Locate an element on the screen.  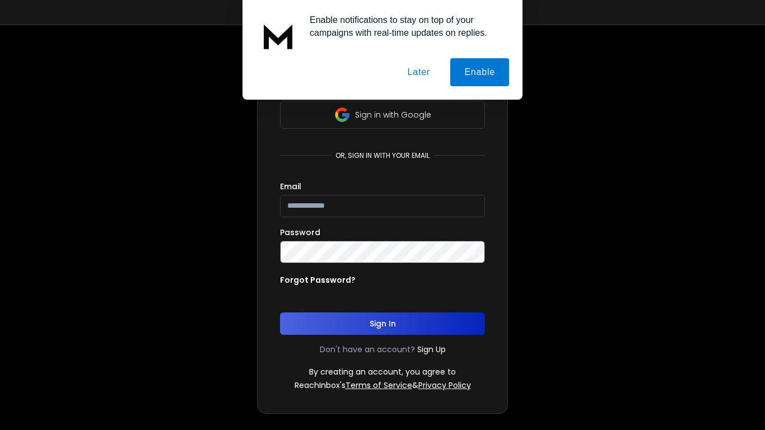
img: notification icon is located at coordinates (278, 36).